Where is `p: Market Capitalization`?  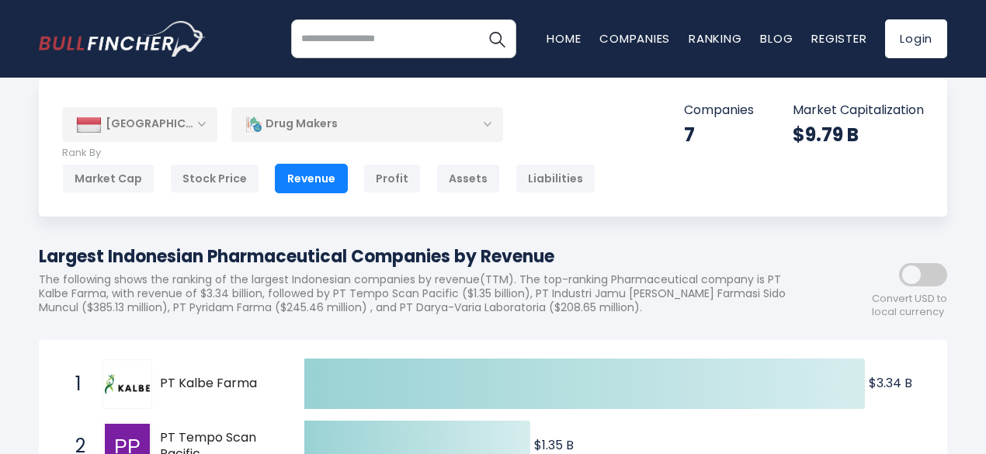
p: Market Capitalization is located at coordinates (858, 110).